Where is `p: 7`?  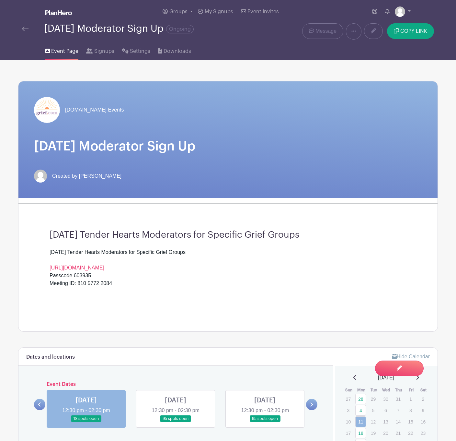 p: 7 is located at coordinates (398, 410).